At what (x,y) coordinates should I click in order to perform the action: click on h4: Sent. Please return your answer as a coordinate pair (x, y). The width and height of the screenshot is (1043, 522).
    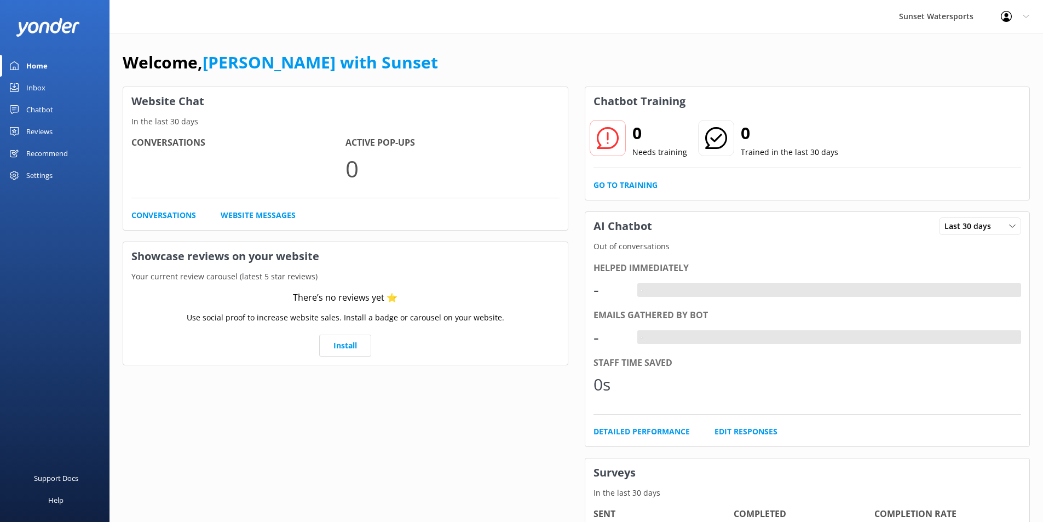
    Looking at the image, I should click on (663, 514).